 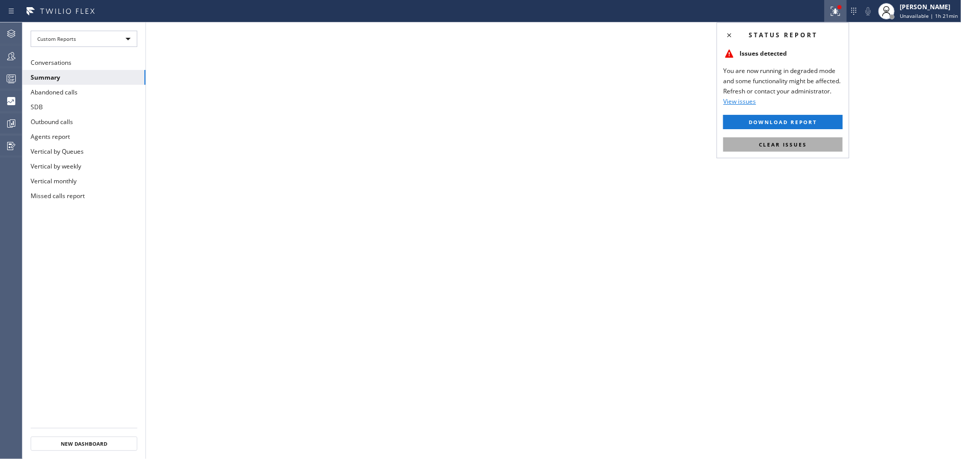 What do you see at coordinates (84, 151) in the screenshot?
I see `button: Vertical by Queues` at bounding box center [84, 151].